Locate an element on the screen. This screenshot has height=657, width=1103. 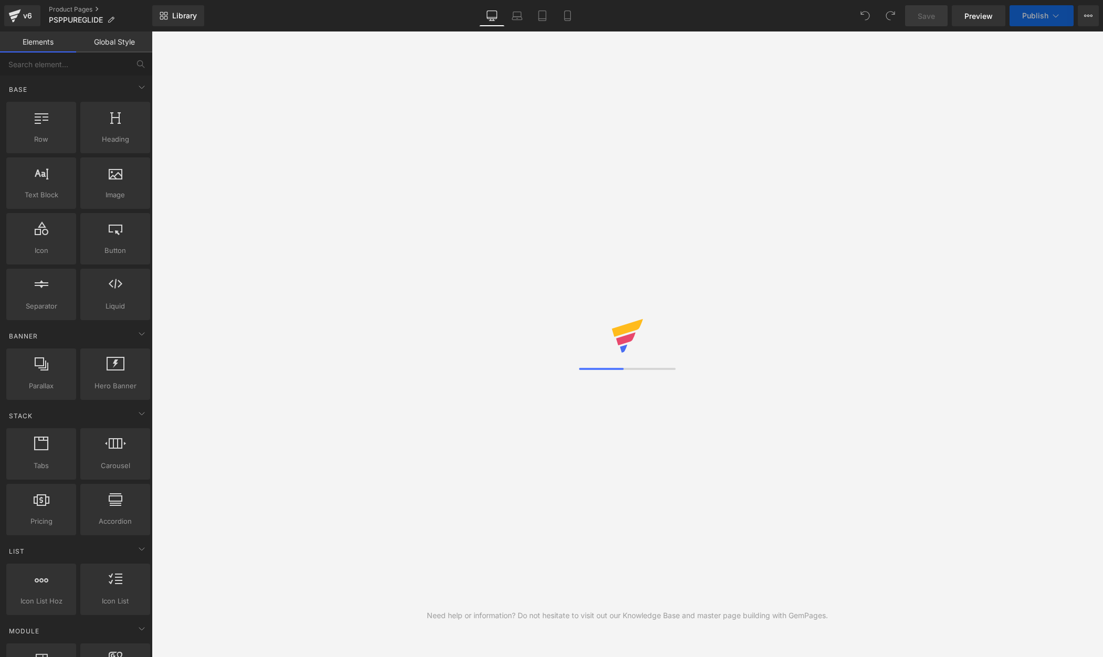
div: Need help or information? Do not hesitate to visit out our Knowledge Base and master page buildin... is located at coordinates (627, 616).